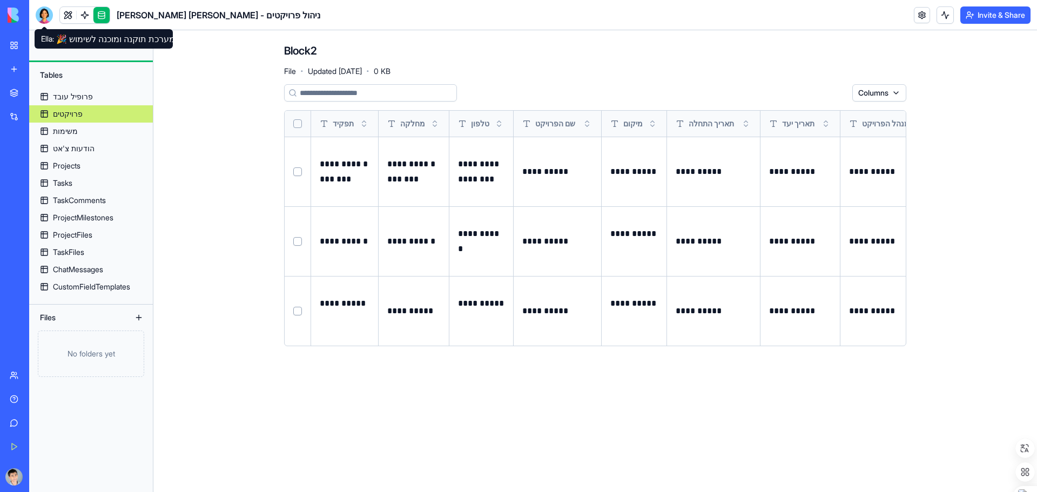  I want to click on div: הודעות צ'אט, so click(73, 149).